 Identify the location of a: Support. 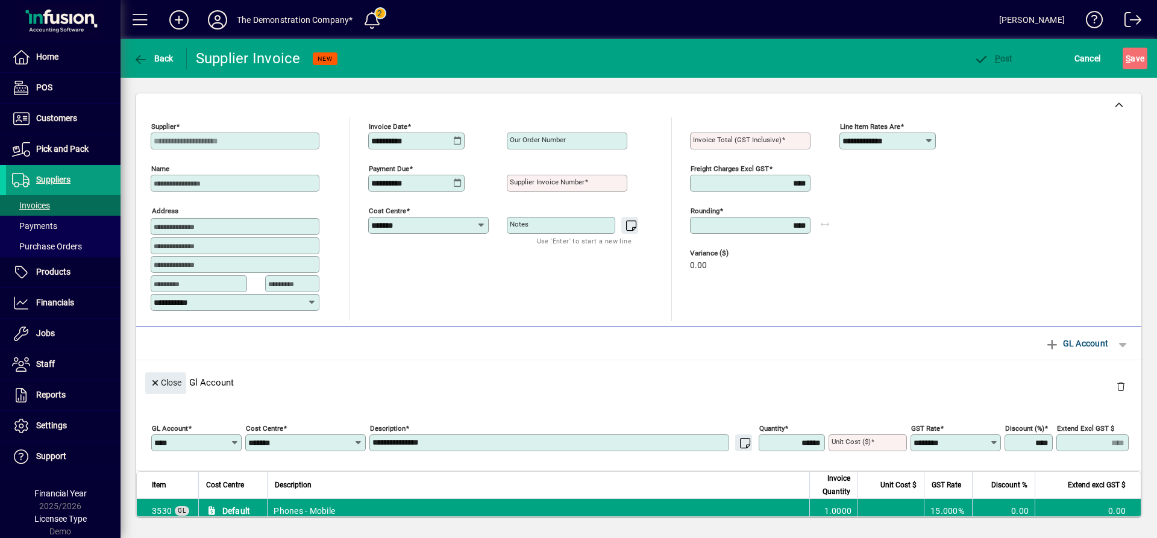
(63, 457).